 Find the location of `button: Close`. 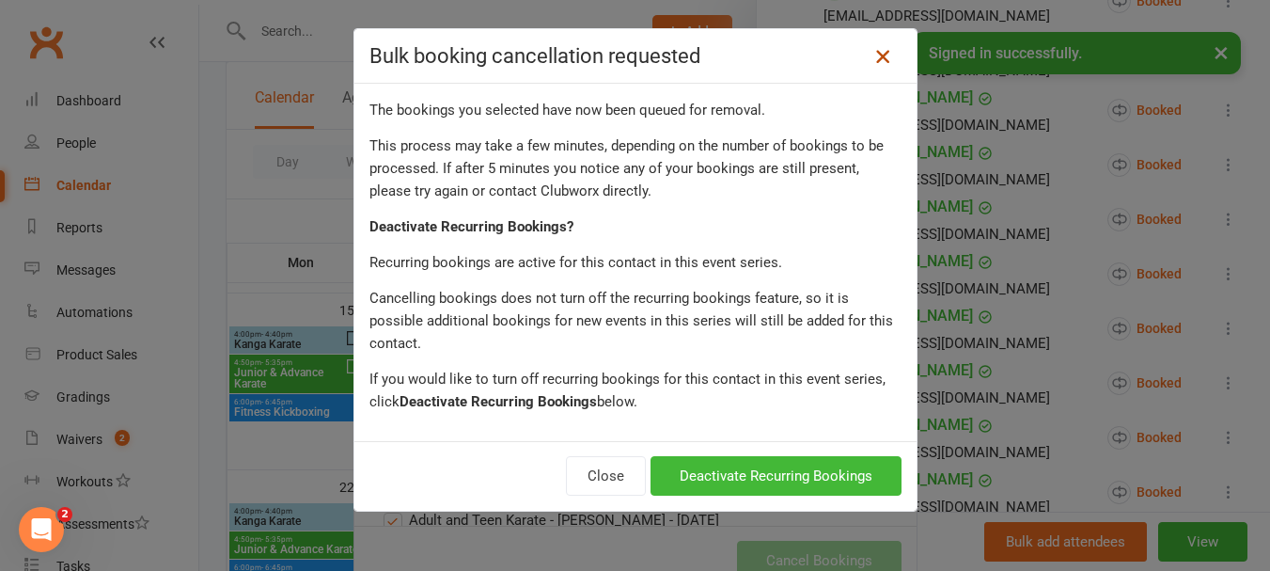

button: Close is located at coordinates (605, 476).